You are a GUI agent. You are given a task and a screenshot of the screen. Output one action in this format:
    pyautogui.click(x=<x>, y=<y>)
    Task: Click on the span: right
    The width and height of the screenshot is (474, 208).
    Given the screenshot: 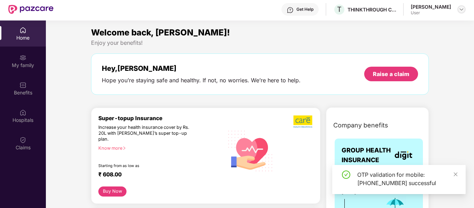 What is the action you would take?
    pyautogui.click(x=124, y=148)
    